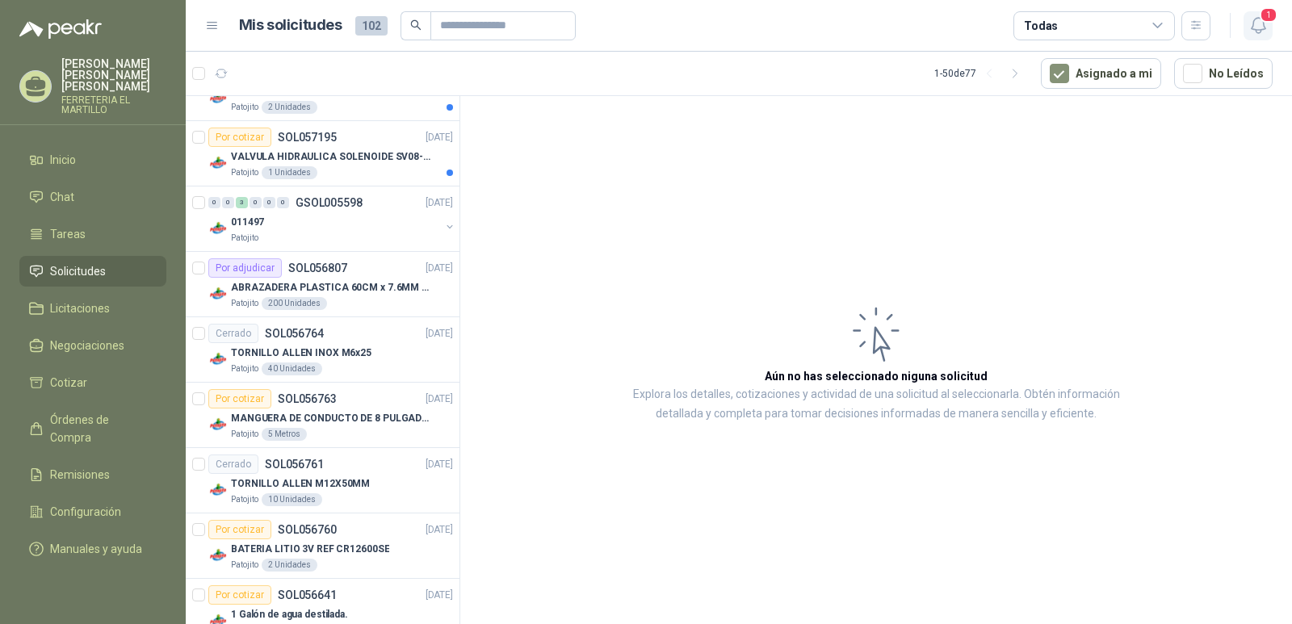  Describe the element at coordinates (301, 353) in the screenshot. I see `p: TORNILLO ALLEN INOX M6x25` at that location.